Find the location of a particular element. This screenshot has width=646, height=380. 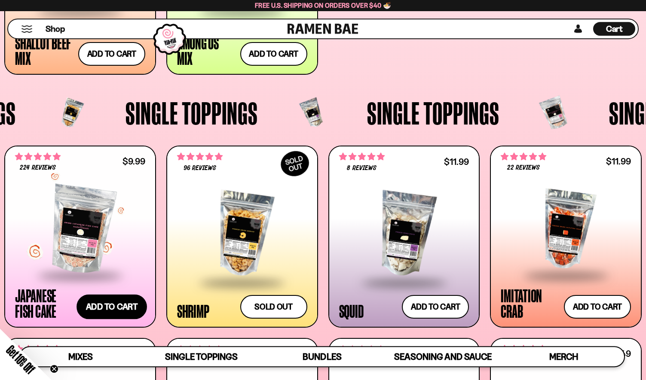

div: Squid is located at coordinates (351, 311).